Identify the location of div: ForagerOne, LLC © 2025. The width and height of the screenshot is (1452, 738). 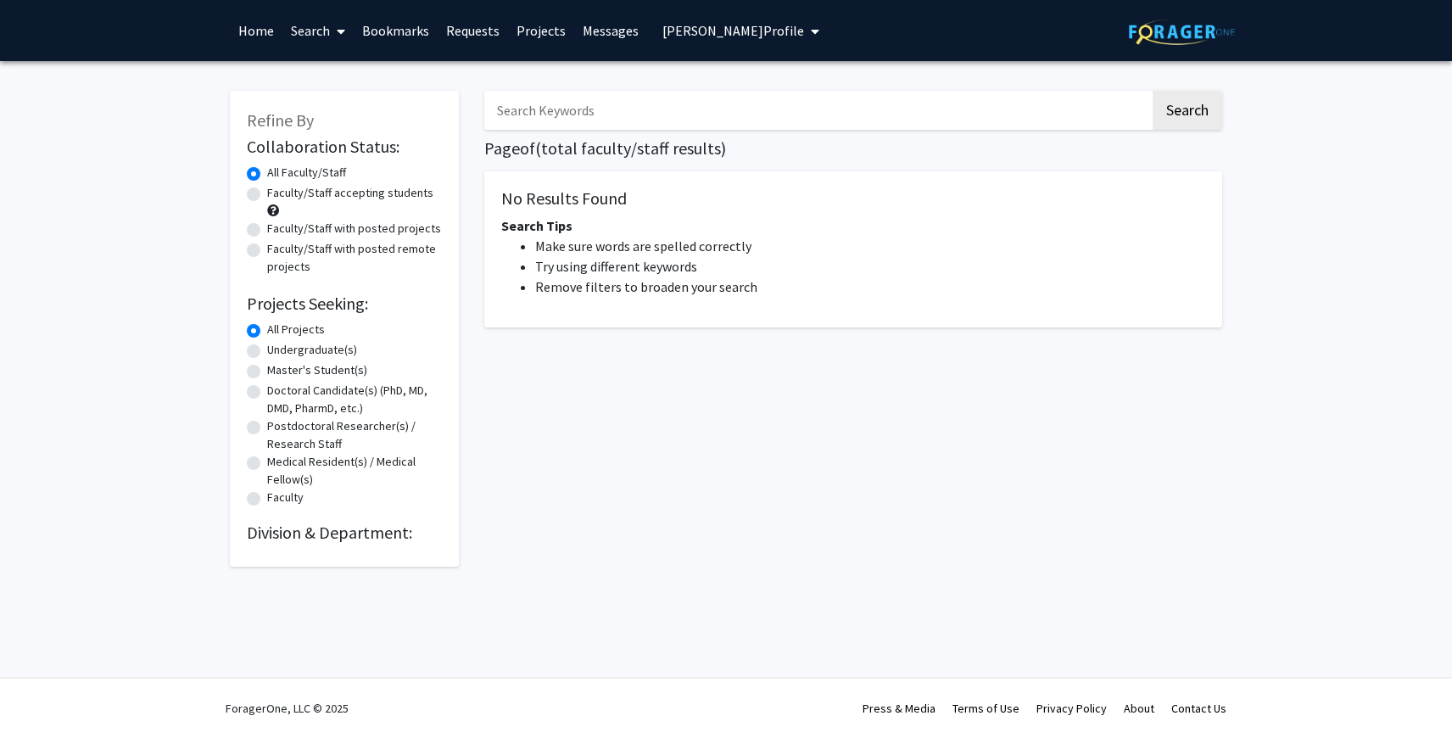
(287, 708).